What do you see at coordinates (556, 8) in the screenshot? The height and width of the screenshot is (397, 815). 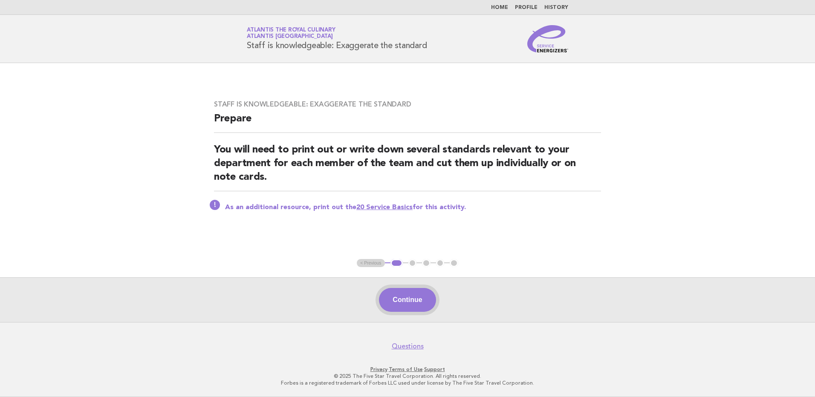 I see `a: History` at bounding box center [556, 8].